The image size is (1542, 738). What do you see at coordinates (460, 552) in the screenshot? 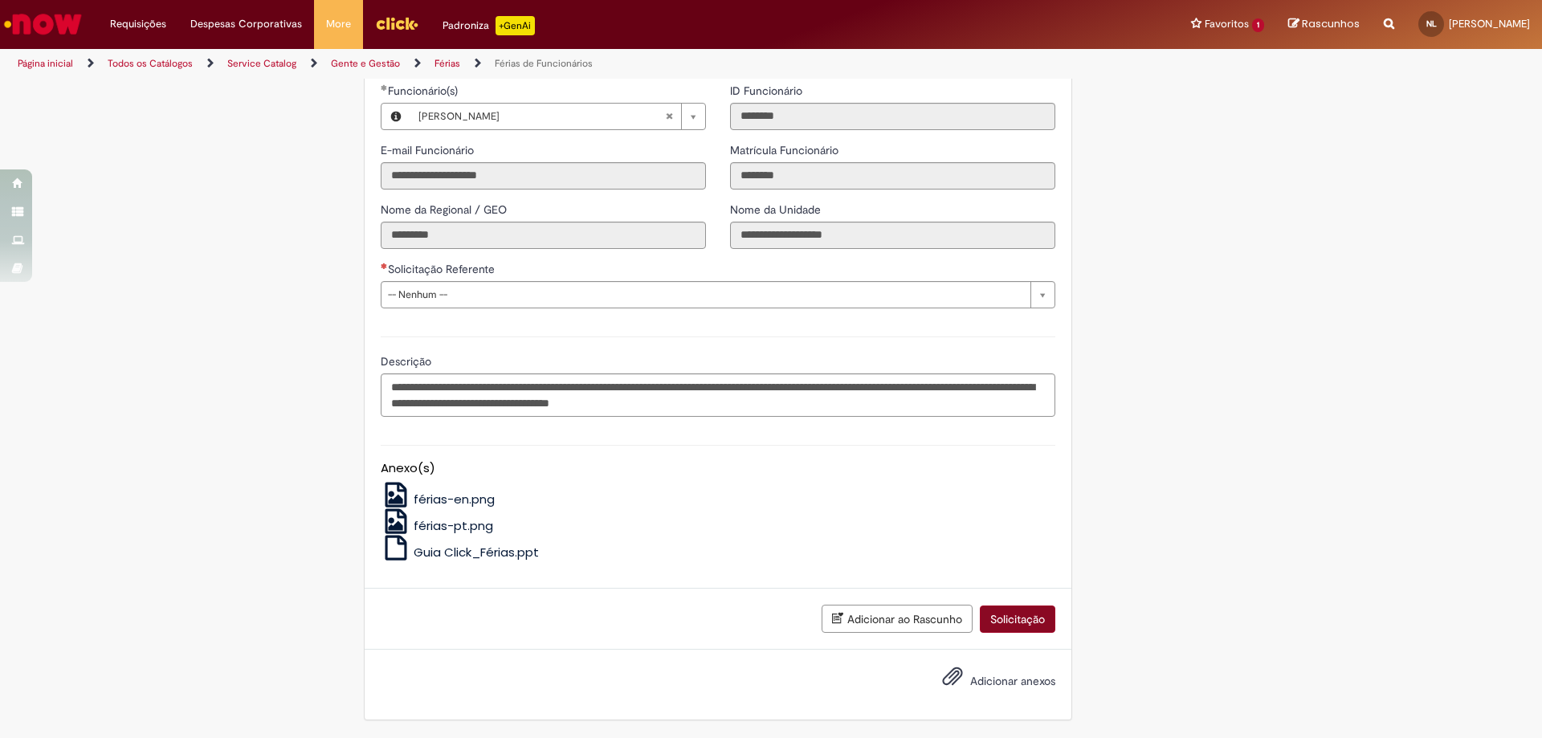
I see `a: Guia Click_Férias.ppt` at bounding box center [460, 552].